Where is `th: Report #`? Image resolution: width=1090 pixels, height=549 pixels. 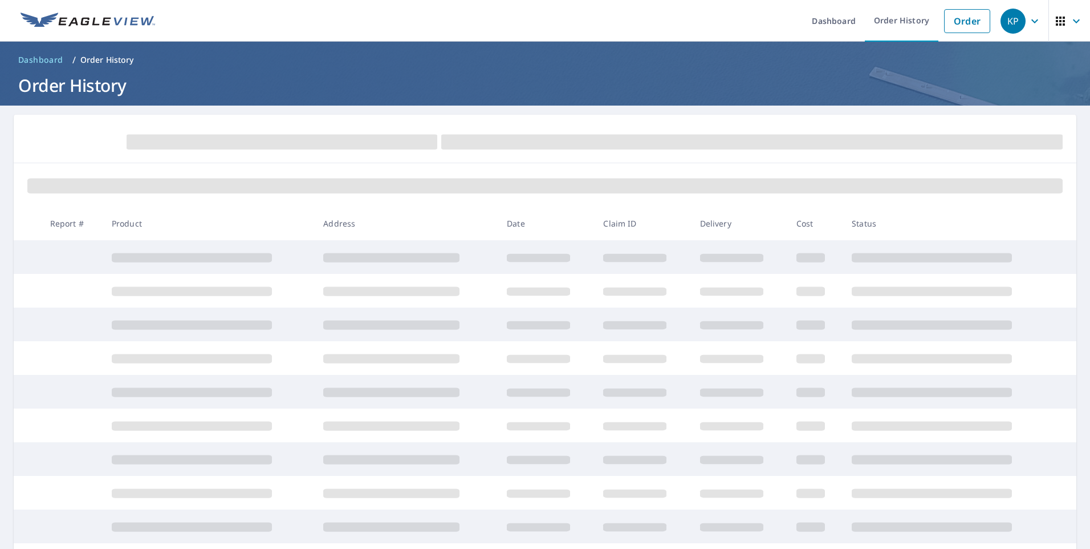 th: Report # is located at coordinates (72, 223).